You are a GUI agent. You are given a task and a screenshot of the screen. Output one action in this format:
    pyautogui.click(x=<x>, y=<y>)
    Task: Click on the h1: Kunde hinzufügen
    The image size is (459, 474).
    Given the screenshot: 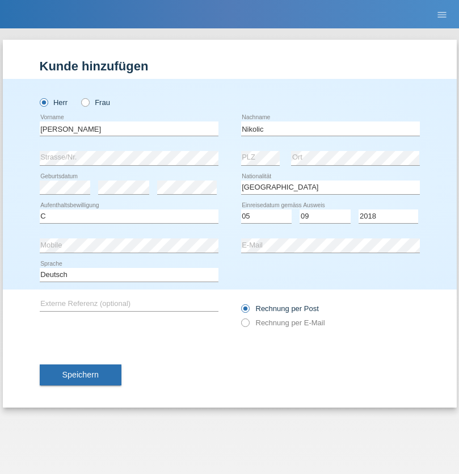 What is the action you would take?
    pyautogui.click(x=230, y=66)
    